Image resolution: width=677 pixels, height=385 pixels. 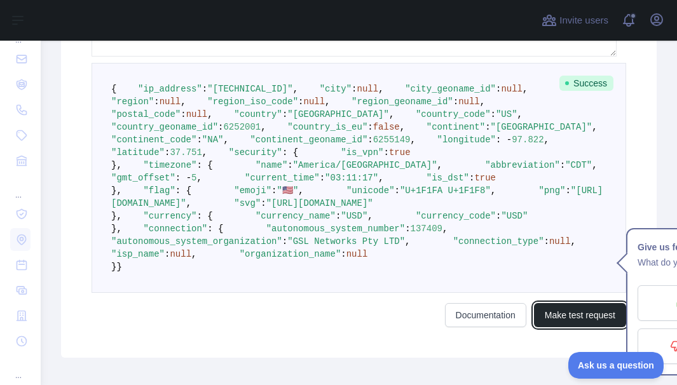 I want to click on span: "currency_code", so click(x=456, y=216).